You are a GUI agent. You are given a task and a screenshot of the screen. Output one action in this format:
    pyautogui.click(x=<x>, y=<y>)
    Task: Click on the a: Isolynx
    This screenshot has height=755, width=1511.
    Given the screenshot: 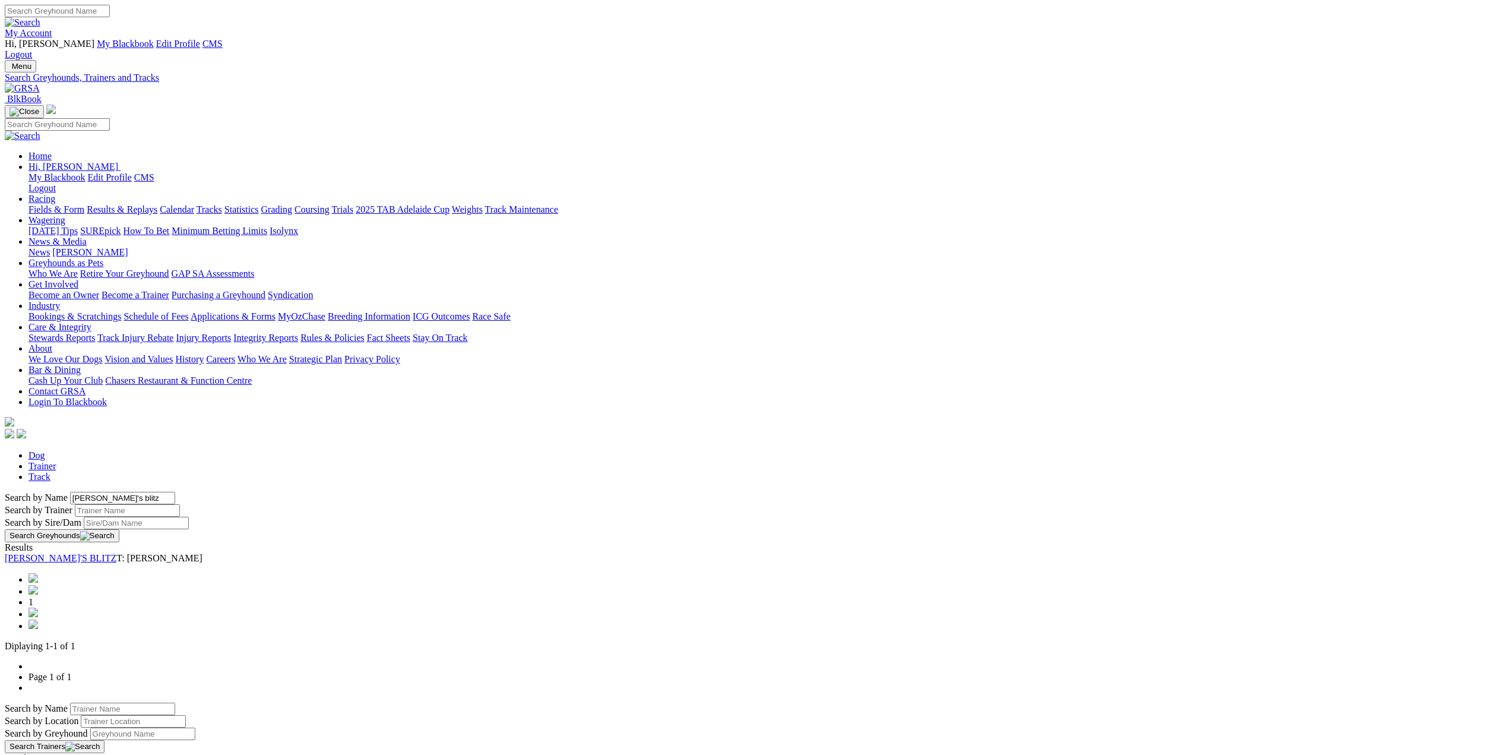 What is the action you would take?
    pyautogui.click(x=284, y=230)
    